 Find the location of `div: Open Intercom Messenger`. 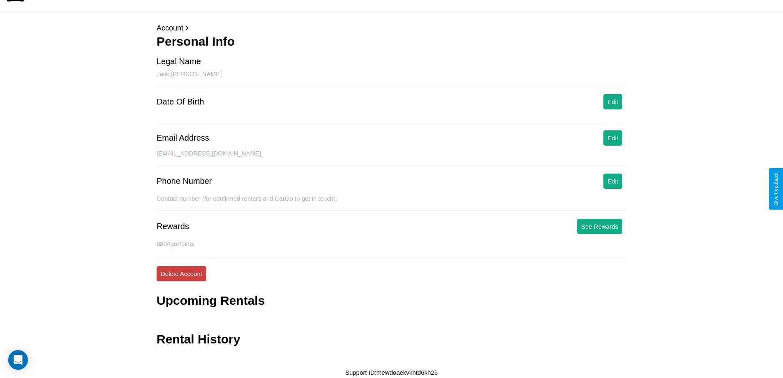

div: Open Intercom Messenger is located at coordinates (18, 359).